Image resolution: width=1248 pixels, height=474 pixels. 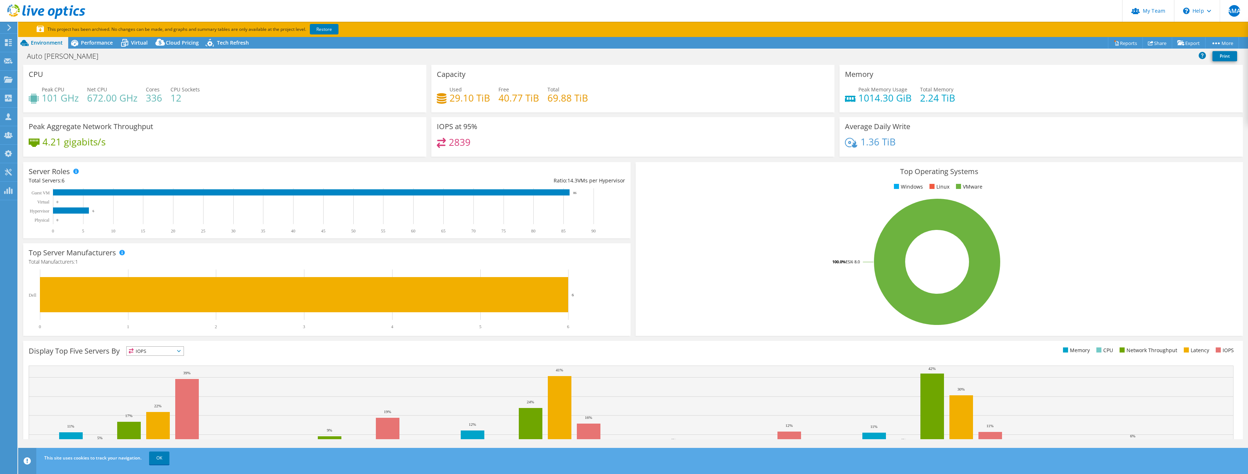 What do you see at coordinates (519, 98) in the screenshot?
I see `h4: 40.77 TiB` at bounding box center [519, 98].